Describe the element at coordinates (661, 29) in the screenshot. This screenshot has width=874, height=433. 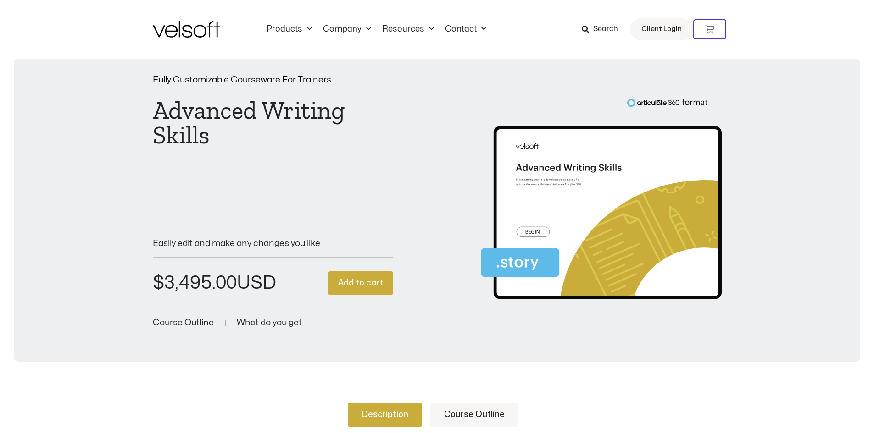
I see `span: Client Login` at that location.